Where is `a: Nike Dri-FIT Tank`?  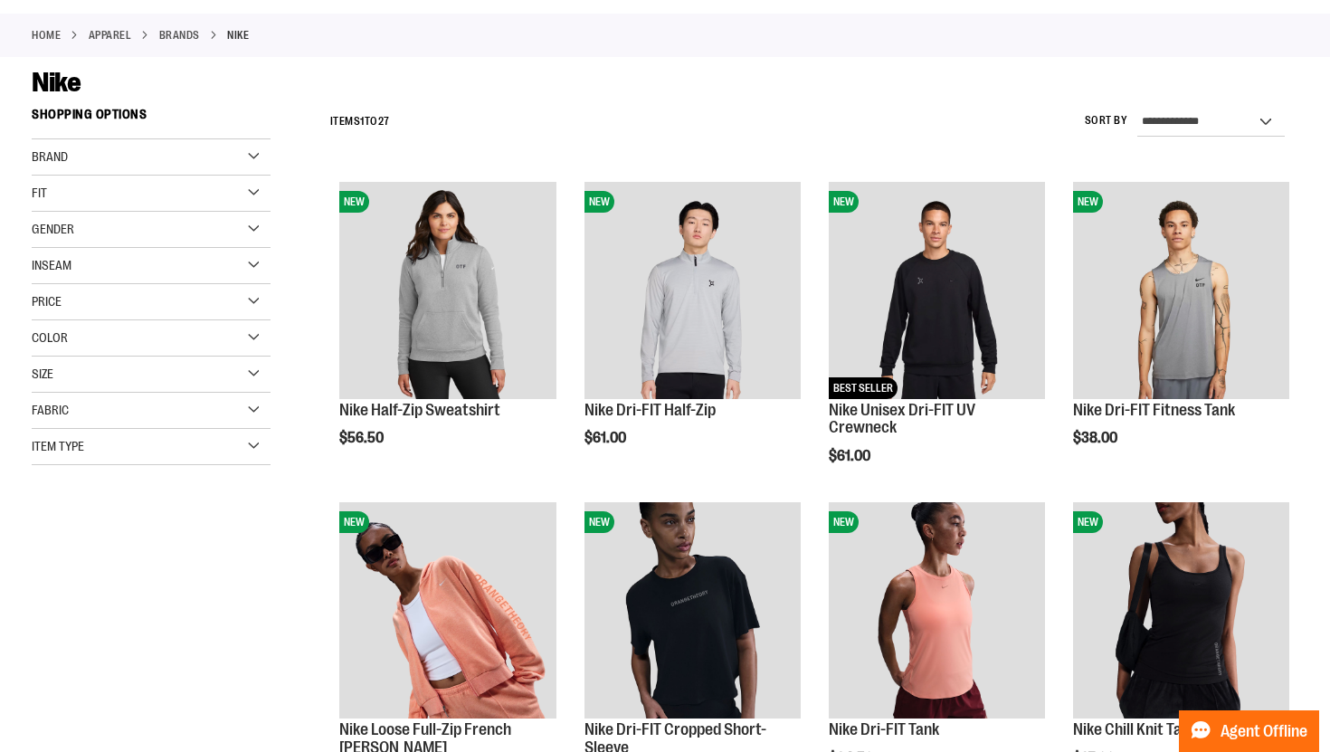 a: Nike Dri-FIT Tank is located at coordinates (884, 729).